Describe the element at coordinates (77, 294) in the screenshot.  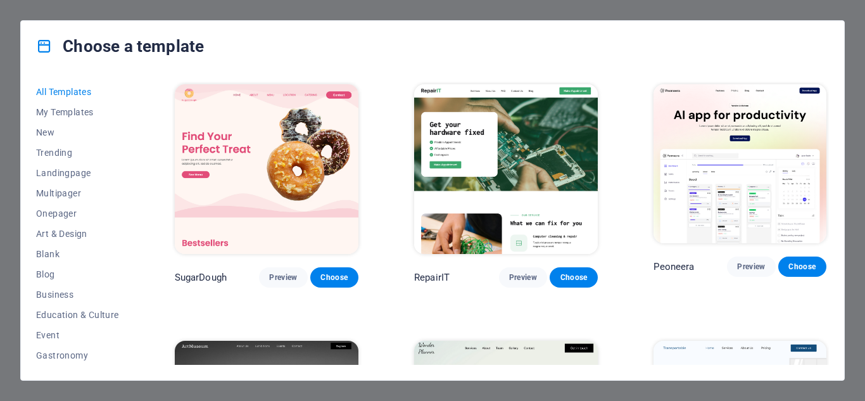
I see `span: Business` at that location.